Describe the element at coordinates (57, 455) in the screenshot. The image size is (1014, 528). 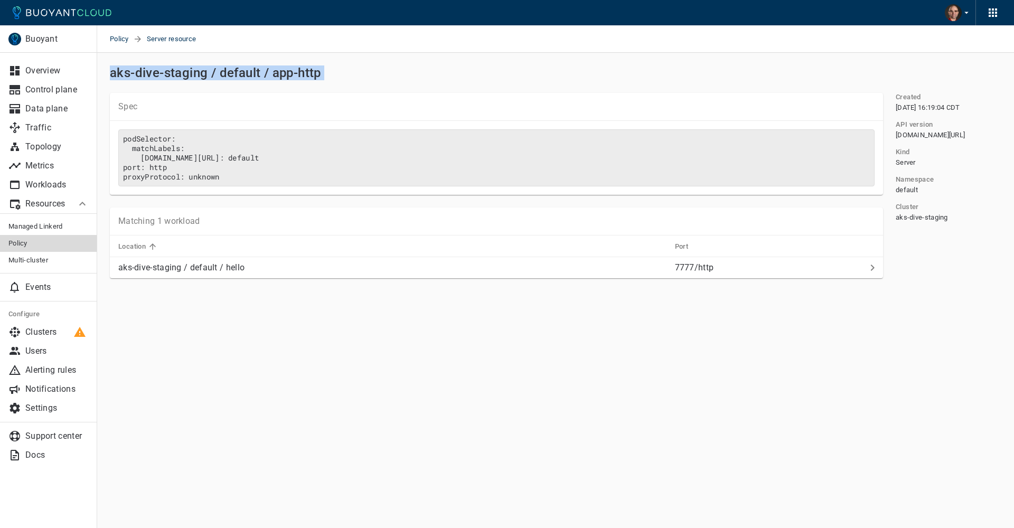
I see `p: Docs` at that location.